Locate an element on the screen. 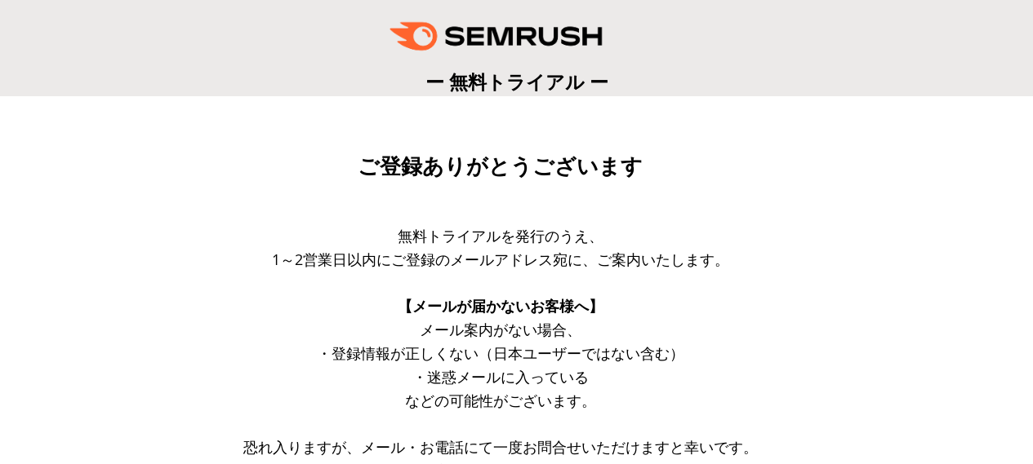  span: ・迷惑メールに入っている is located at coordinates (500, 377).